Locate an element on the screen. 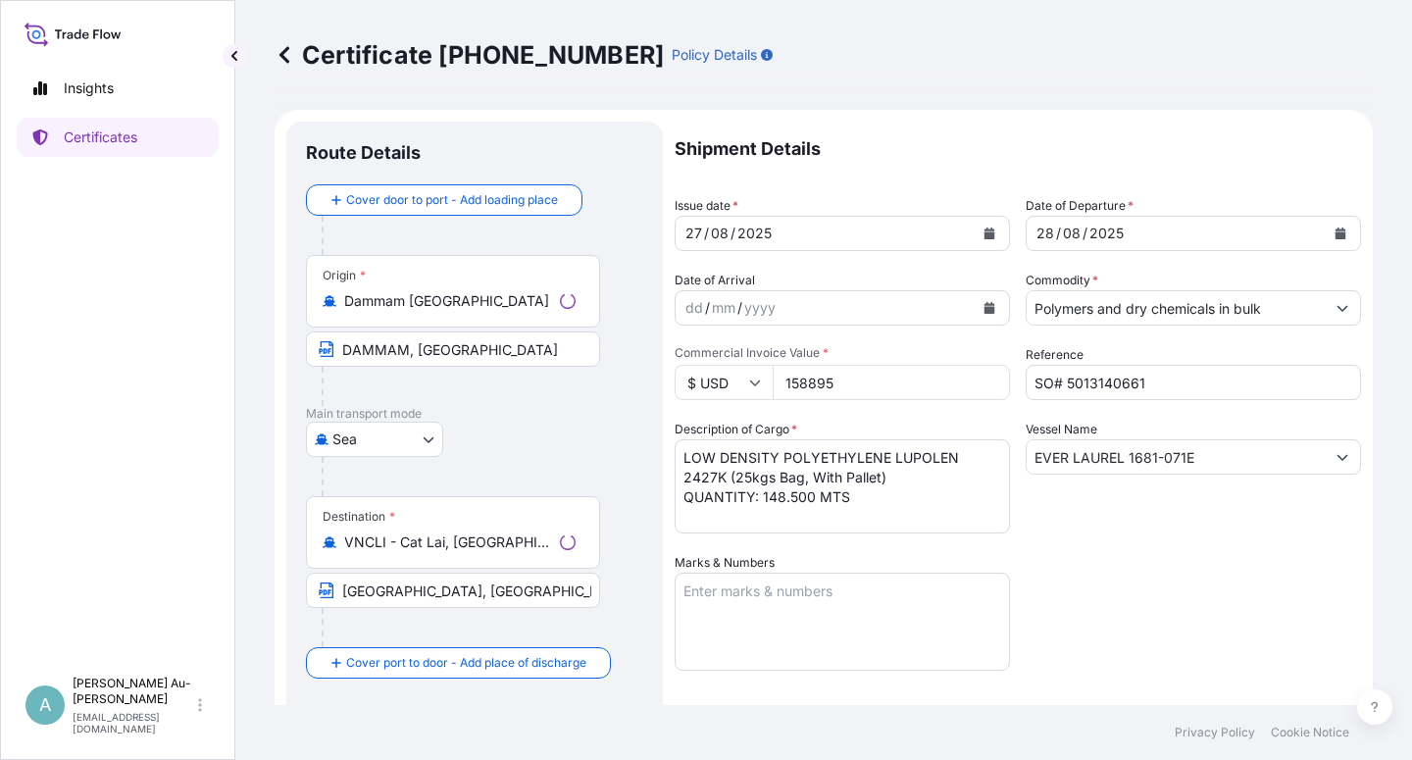  input: Type to search commodity is located at coordinates (1175, 308).